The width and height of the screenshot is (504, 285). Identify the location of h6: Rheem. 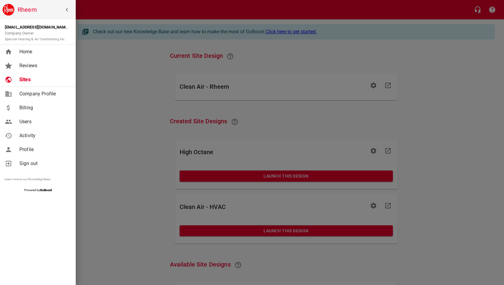
(45, 10).